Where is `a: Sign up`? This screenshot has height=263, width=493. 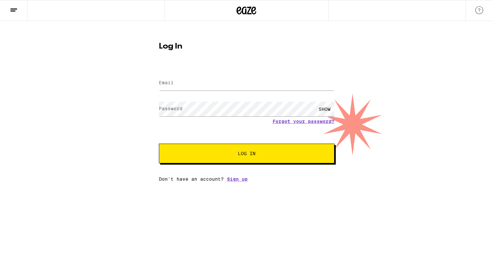
a: Sign up is located at coordinates (237, 179).